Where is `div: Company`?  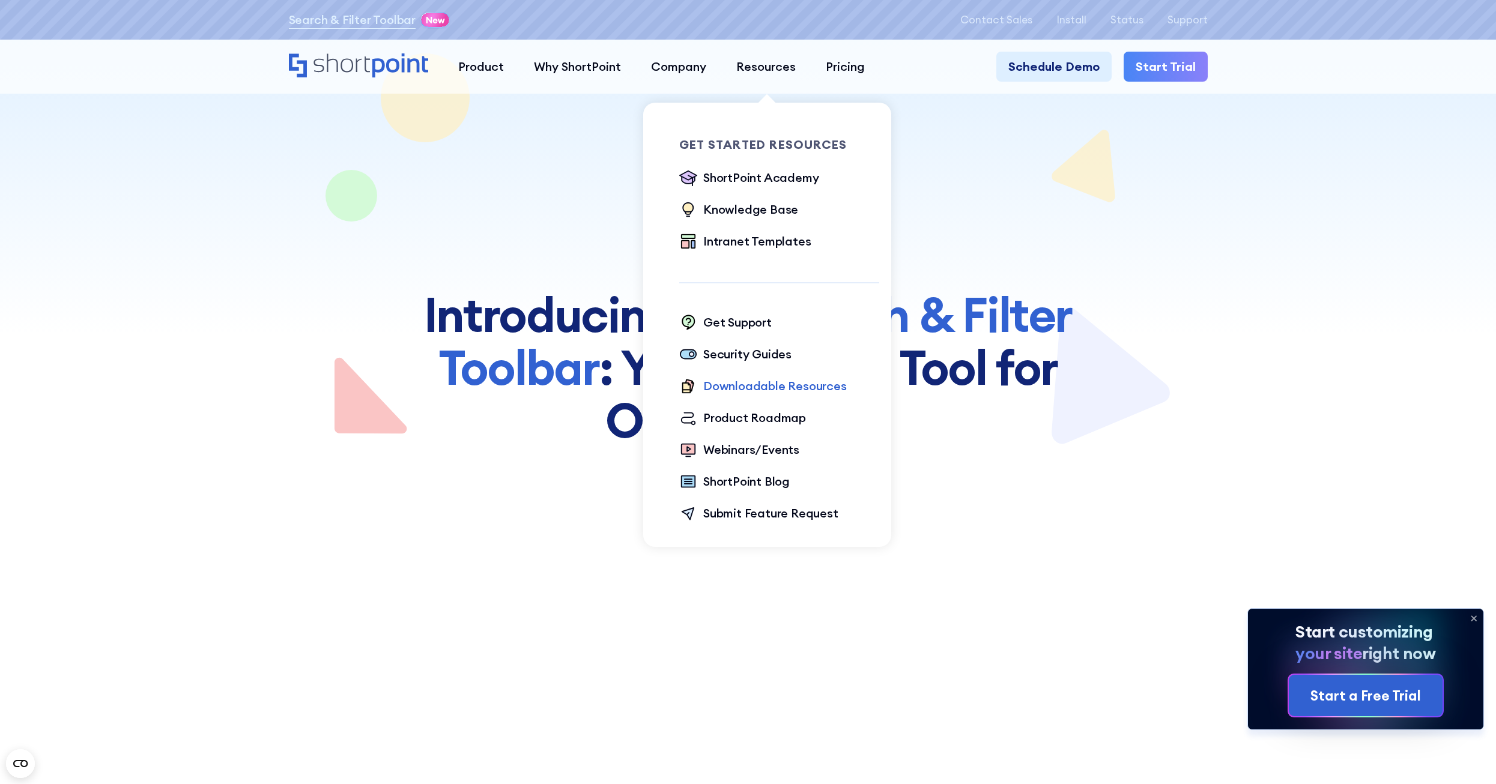 div: Company is located at coordinates (679, 67).